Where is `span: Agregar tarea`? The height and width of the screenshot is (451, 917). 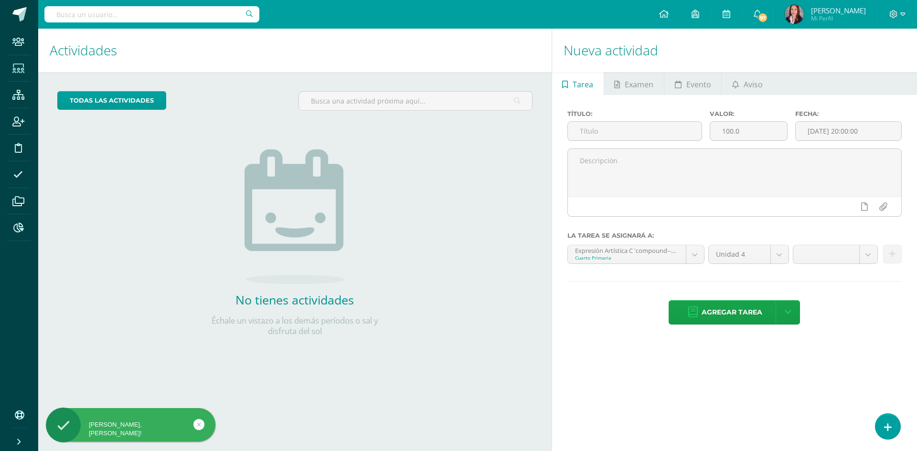 span: Agregar tarea is located at coordinates (731, 312).